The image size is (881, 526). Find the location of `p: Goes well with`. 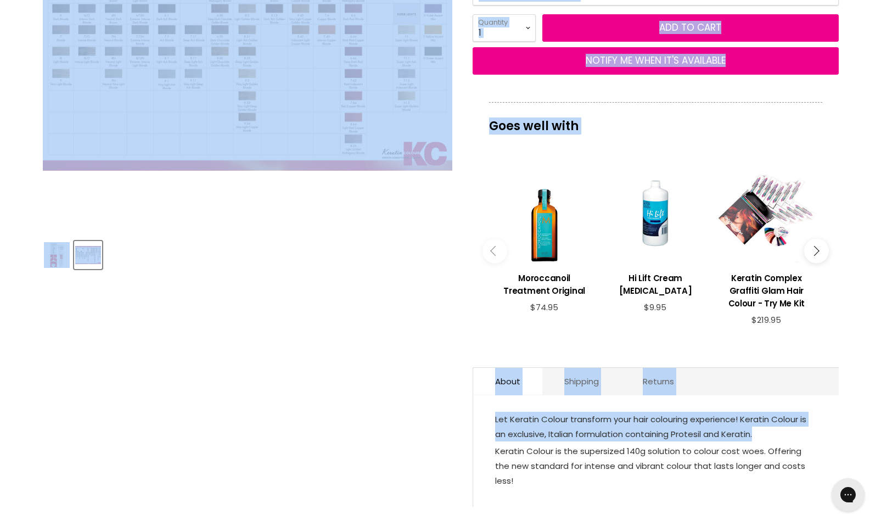

p: Goes well with is located at coordinates (656, 120).